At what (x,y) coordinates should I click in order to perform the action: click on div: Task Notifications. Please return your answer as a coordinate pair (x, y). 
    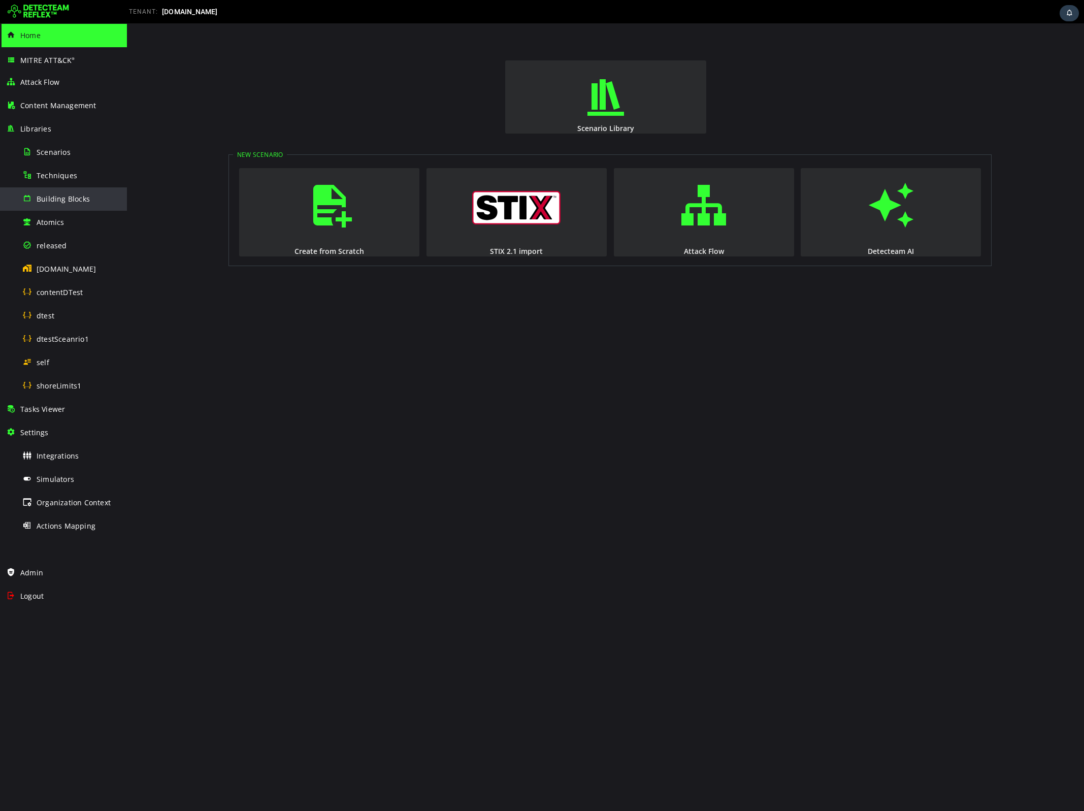
    Looking at the image, I should click on (1069, 13).